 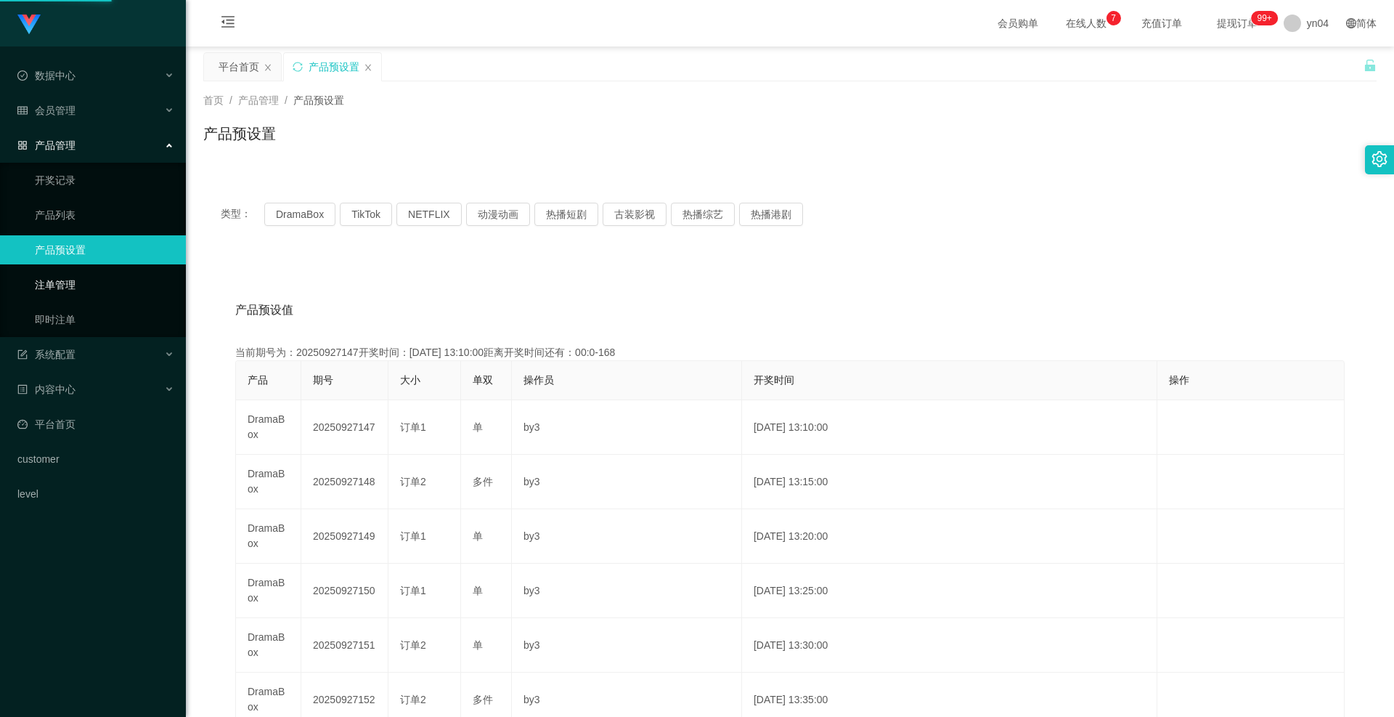 I want to click on button: 动漫动画, so click(x=498, y=214).